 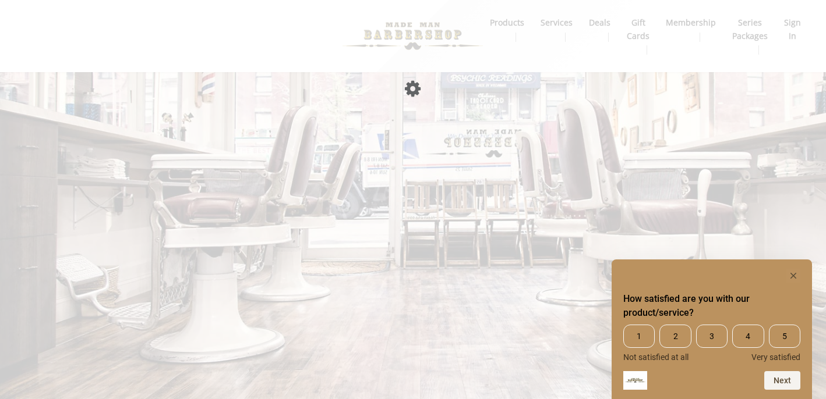 What do you see at coordinates (656, 358) in the screenshot?
I see `span: Not satisfied at all` at bounding box center [656, 358].